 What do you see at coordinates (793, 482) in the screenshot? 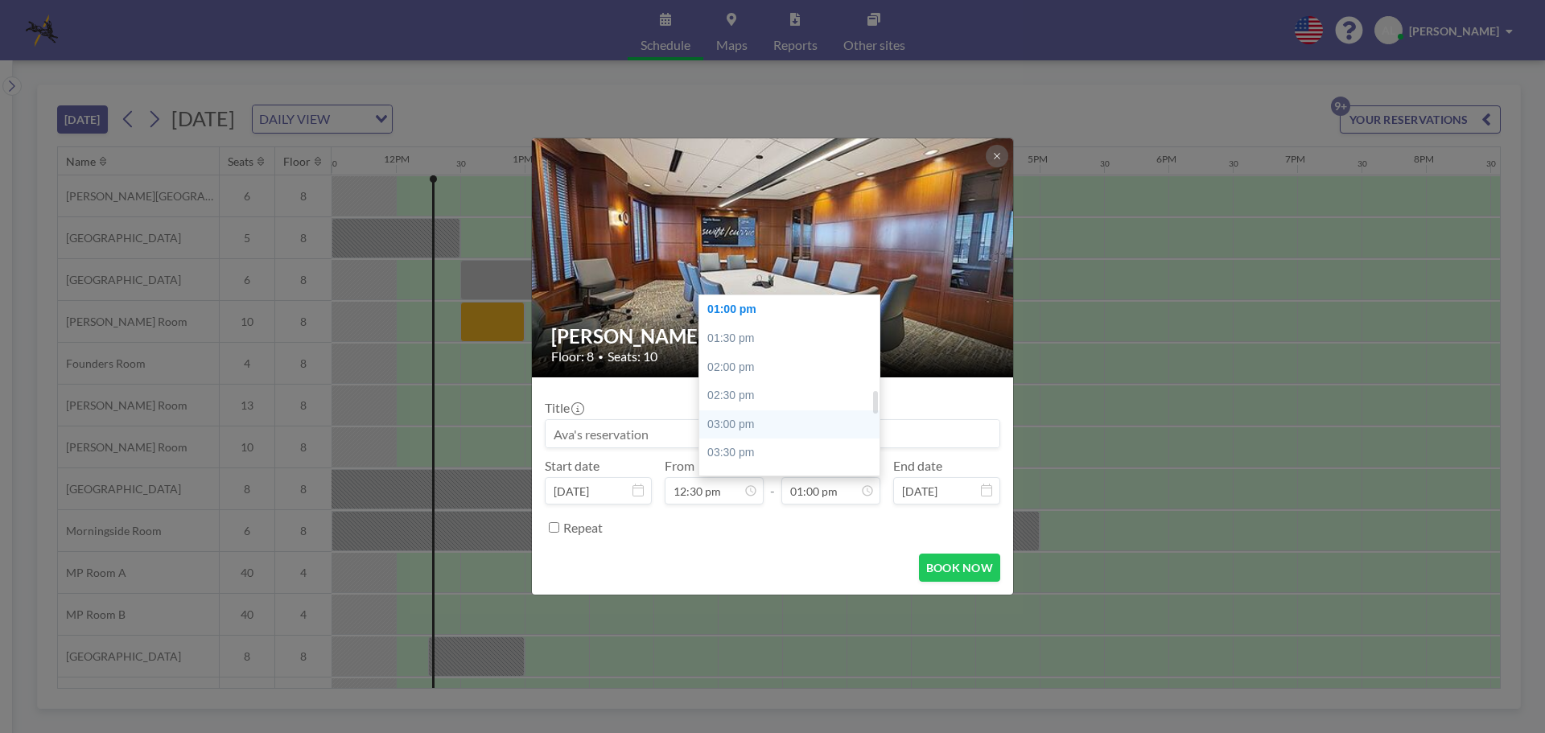
I see `div: 04:00 pm` at bounding box center [793, 482].